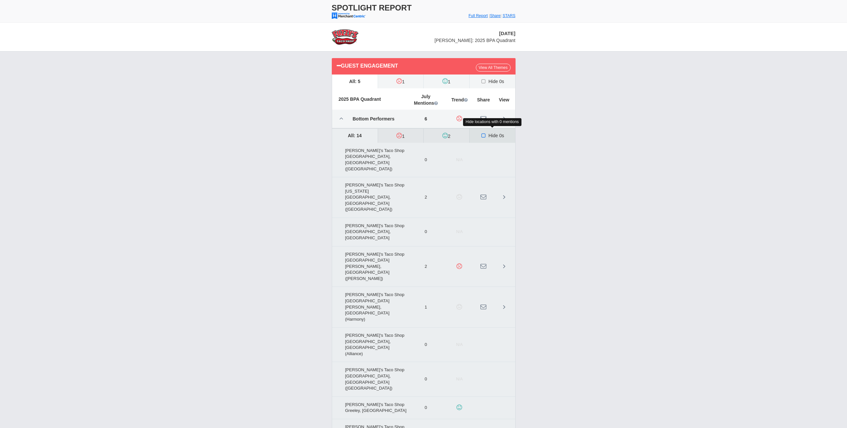 Image resolution: width=847 pixels, height=428 pixels. I want to click on span: July Mentions, so click(426, 100).